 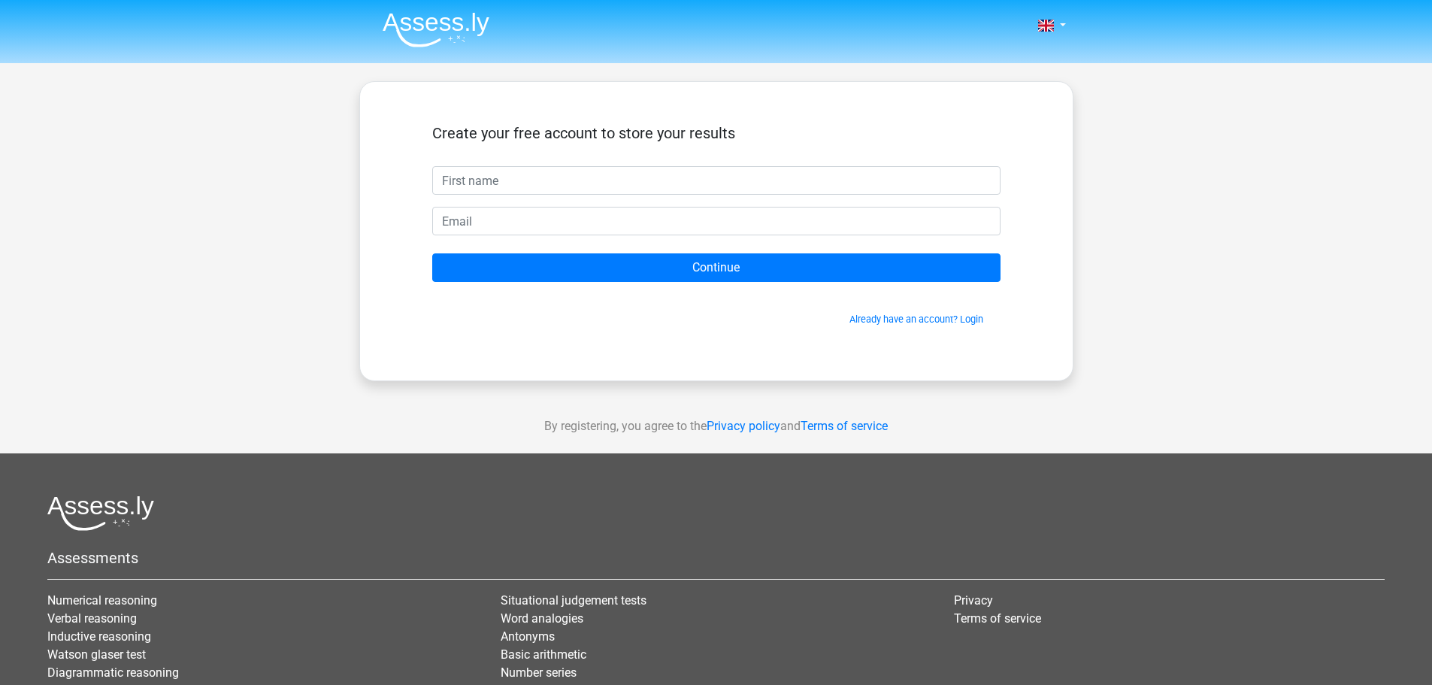 I want to click on input: Continue, so click(x=717, y=268).